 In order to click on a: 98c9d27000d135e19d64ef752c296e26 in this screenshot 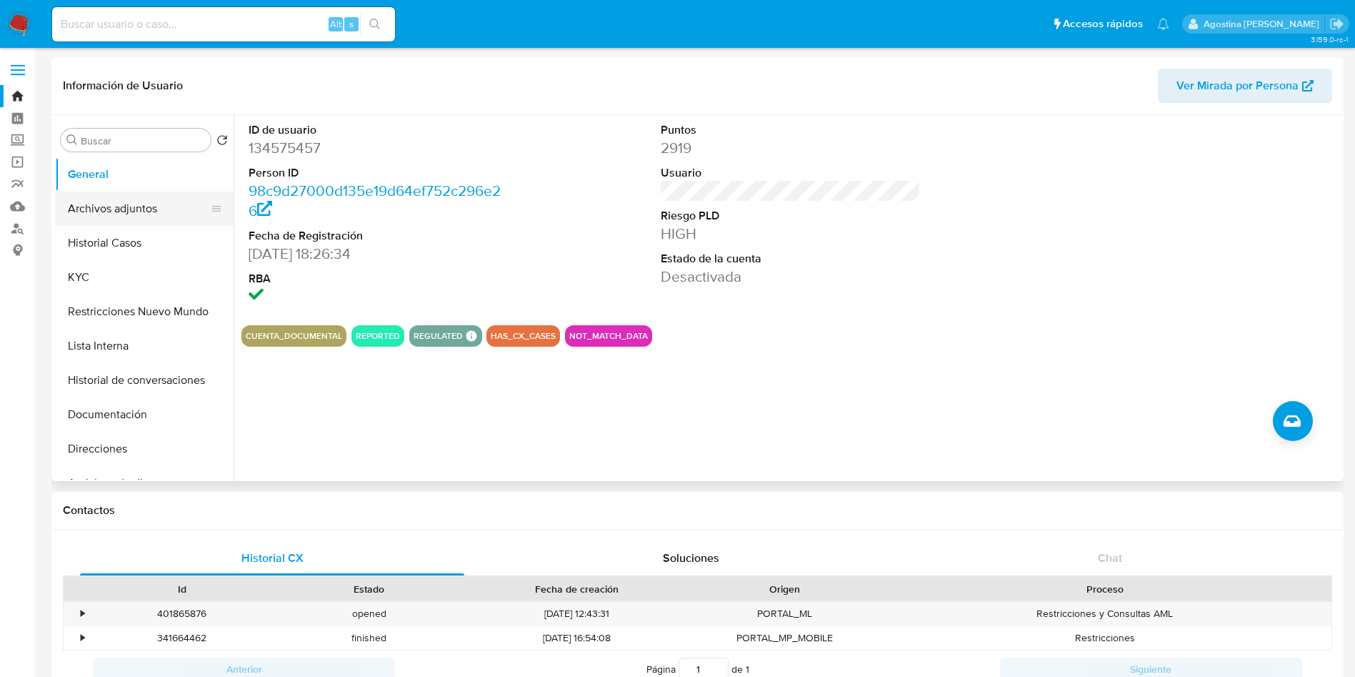, I will do `click(374, 200)`.